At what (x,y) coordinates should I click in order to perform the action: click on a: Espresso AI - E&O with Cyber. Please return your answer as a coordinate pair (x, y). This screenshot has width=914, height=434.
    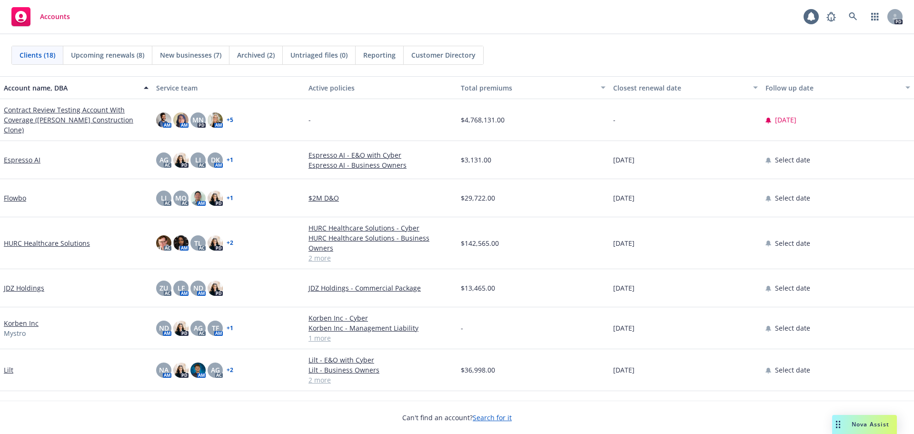
    Looking at the image, I should click on (381, 155).